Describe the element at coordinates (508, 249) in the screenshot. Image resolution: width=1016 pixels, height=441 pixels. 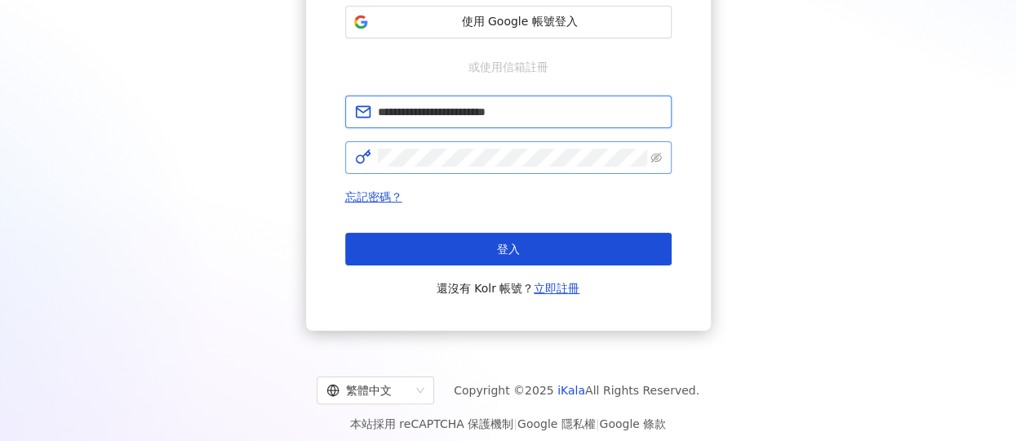
I see `button: 登入` at that location.